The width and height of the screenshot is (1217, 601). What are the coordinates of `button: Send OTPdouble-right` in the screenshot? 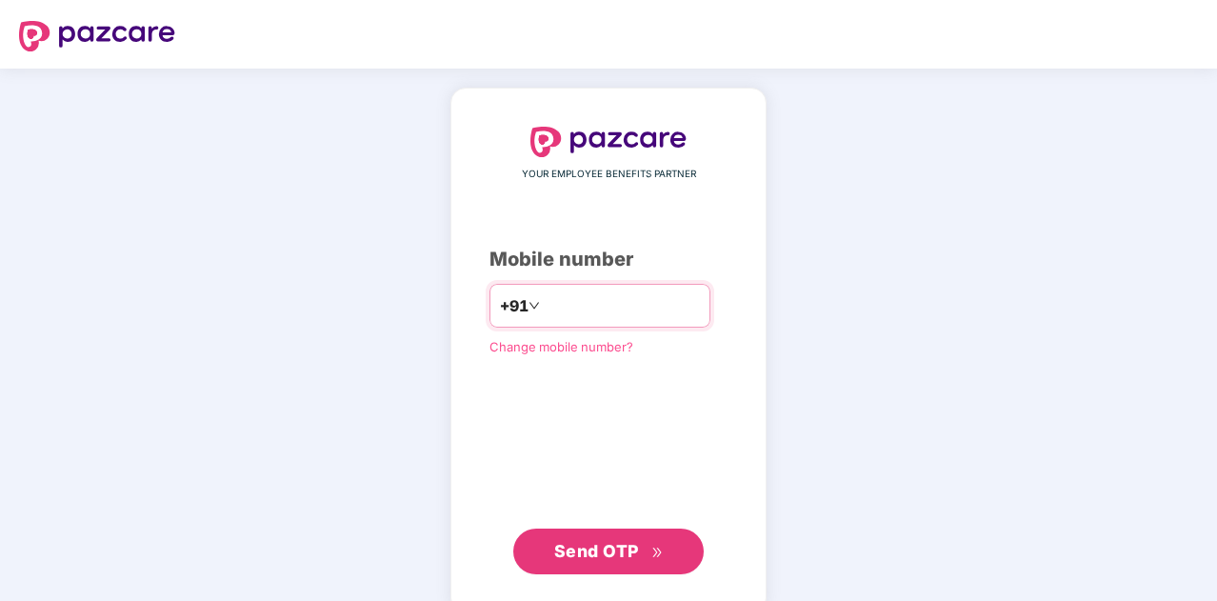 It's located at (609, 552).